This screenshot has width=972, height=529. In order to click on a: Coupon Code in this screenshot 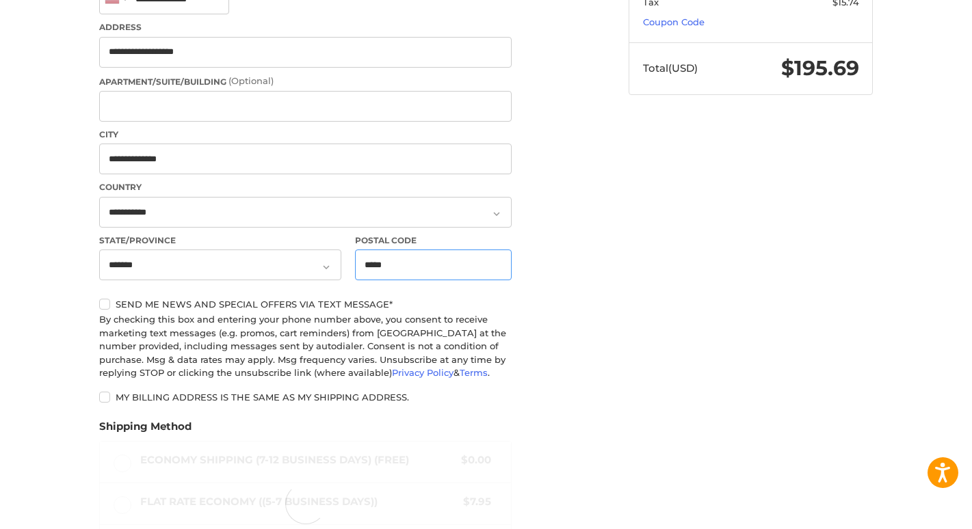, I will do `click(674, 22)`.